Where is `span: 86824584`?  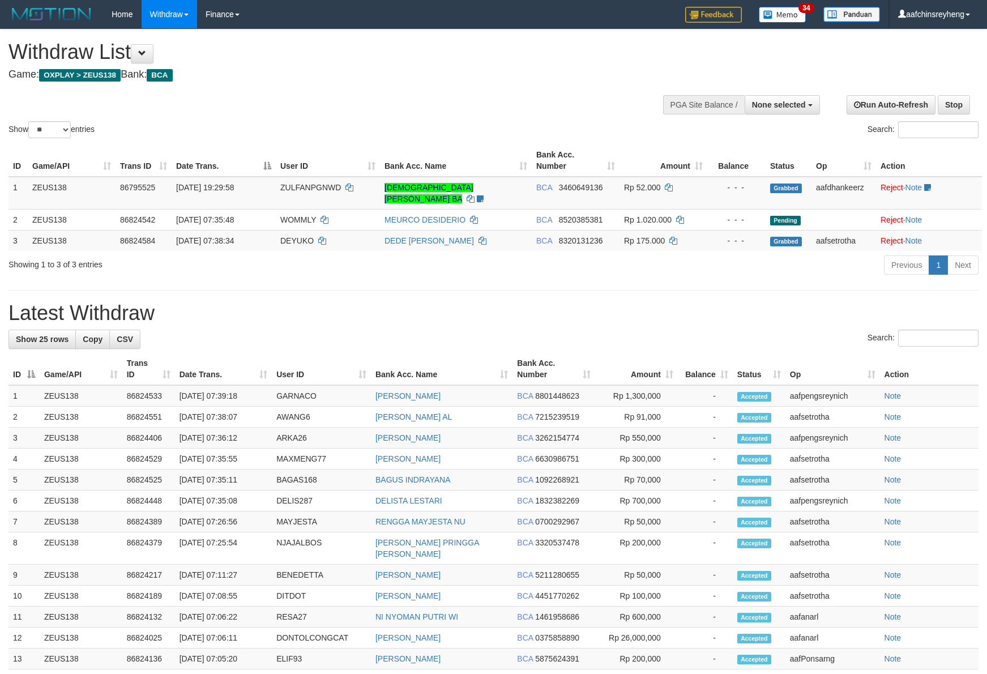
span: 86824584 is located at coordinates (138, 241).